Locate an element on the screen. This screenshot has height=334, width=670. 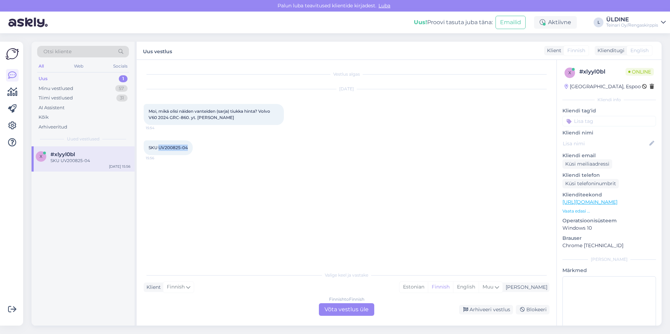
div: Blokeeri is located at coordinates (533, 310).